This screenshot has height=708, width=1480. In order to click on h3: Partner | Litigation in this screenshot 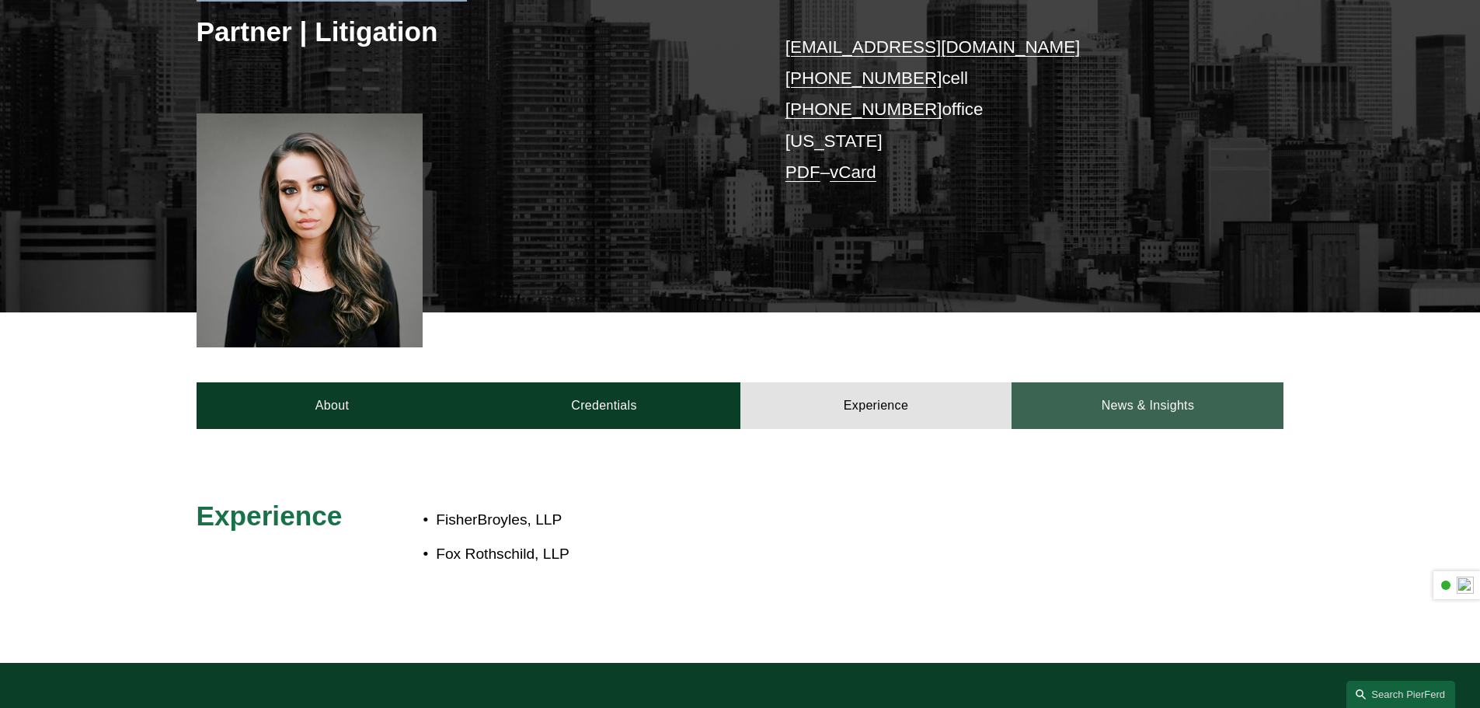, I will do `click(468, 32)`.